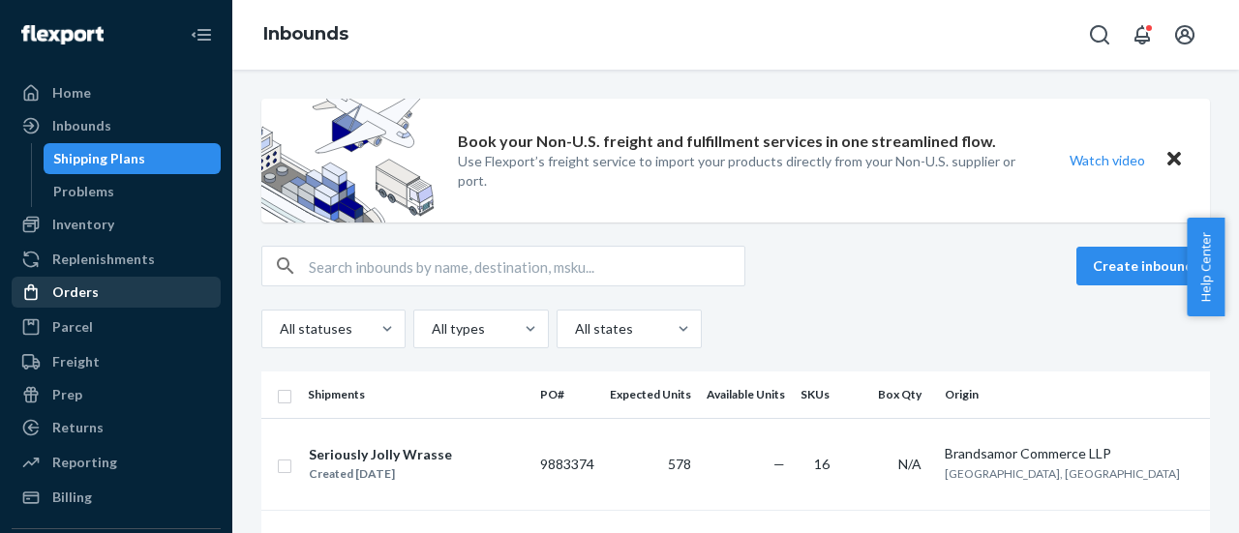 This screenshot has height=533, width=1239. I want to click on div: Home, so click(72, 93).